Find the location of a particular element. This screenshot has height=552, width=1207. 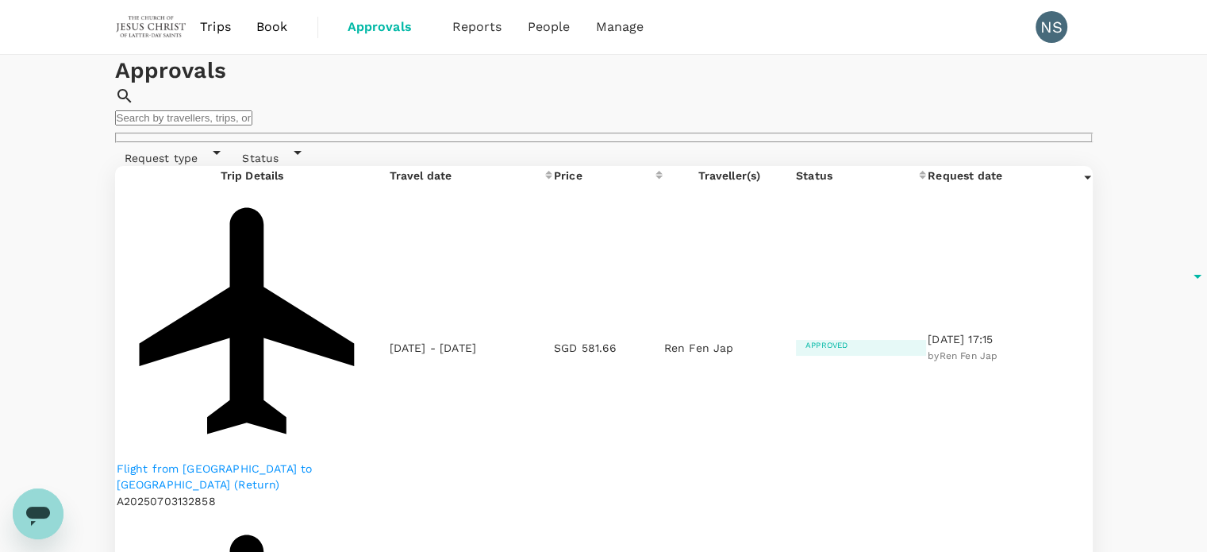

span: Approvals is located at coordinates (387, 27).